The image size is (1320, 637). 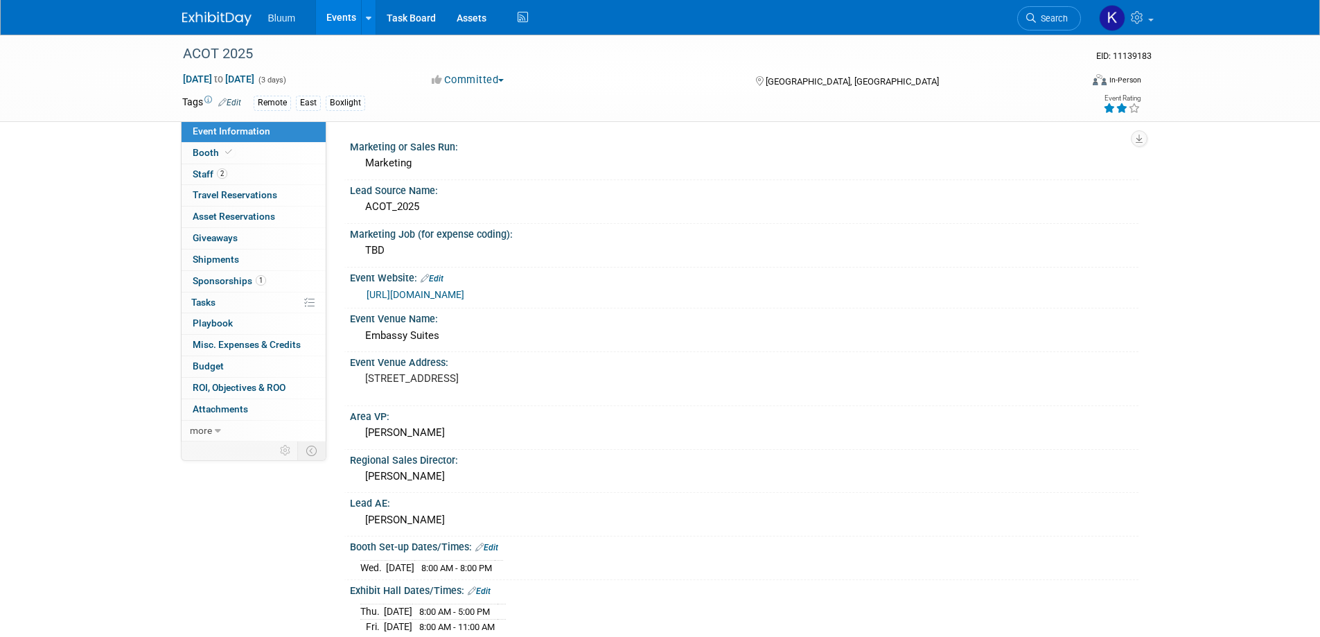 What do you see at coordinates (222, 173) in the screenshot?
I see `span: 2` at bounding box center [222, 173].